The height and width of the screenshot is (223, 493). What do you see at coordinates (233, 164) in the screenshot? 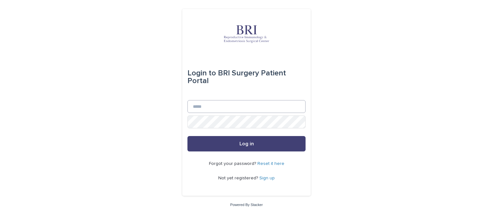
I see `span: Forgot your password?` at bounding box center [233, 164].